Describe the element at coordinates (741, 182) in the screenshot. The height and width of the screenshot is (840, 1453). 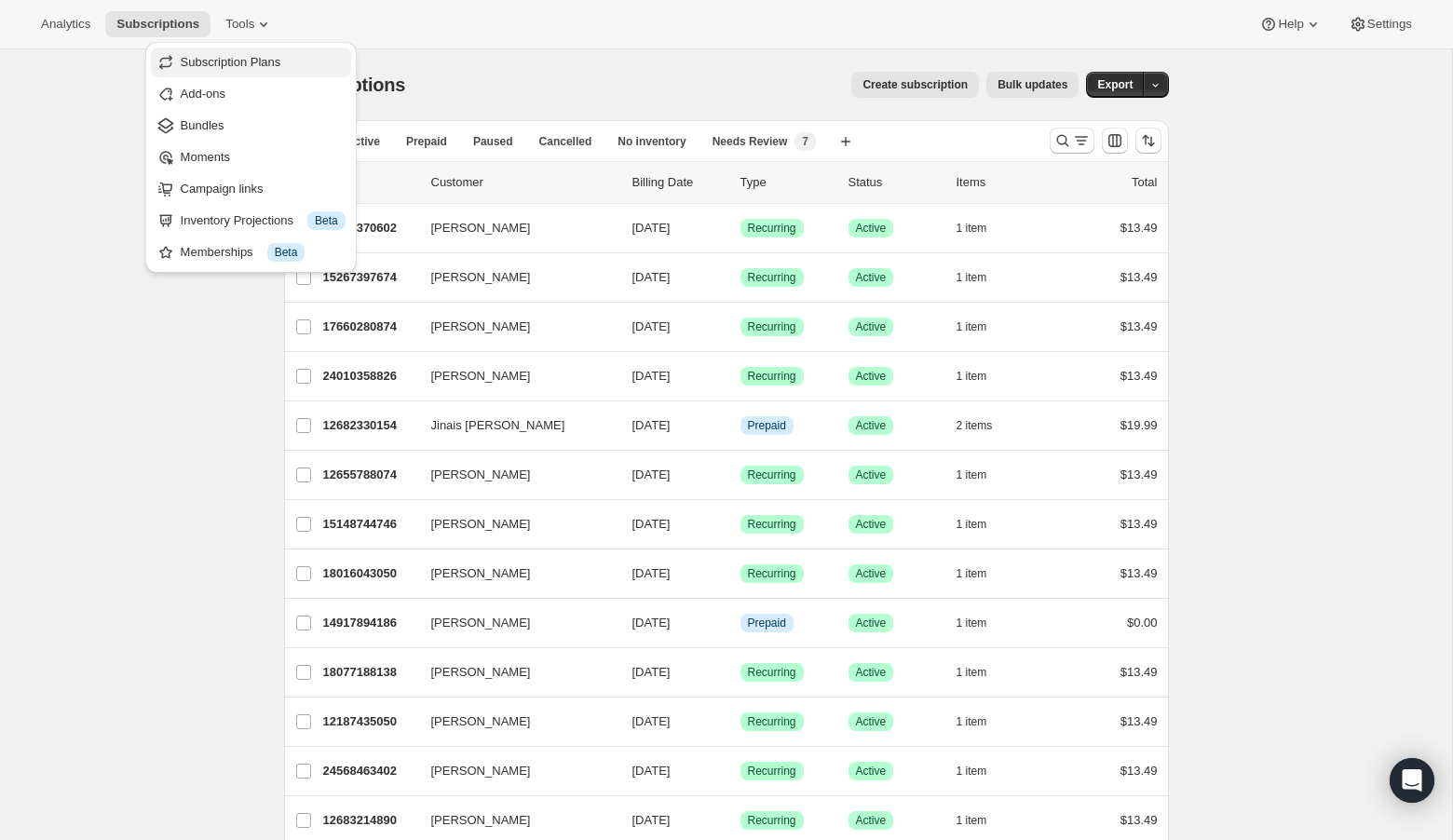
I see `div: IDCustomerBilling DateTypeStatusItemsTotal` at that location.